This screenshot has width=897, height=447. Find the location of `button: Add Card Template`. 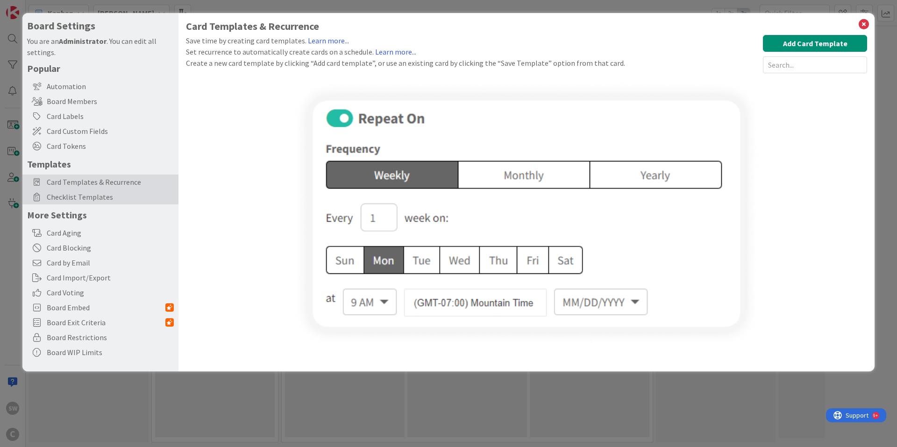

button: Add Card Template is located at coordinates (814, 43).